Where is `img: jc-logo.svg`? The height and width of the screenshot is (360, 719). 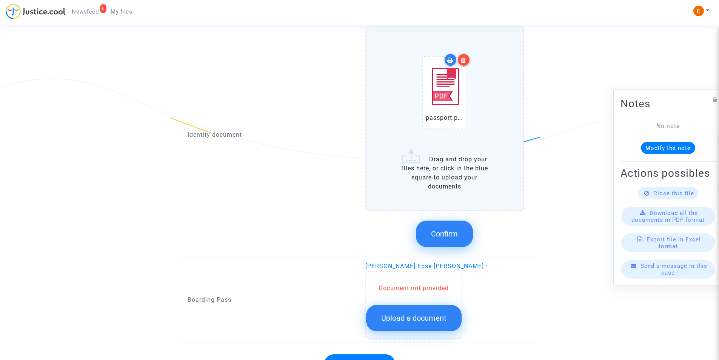
img: jc-logo.svg is located at coordinates (35, 11).